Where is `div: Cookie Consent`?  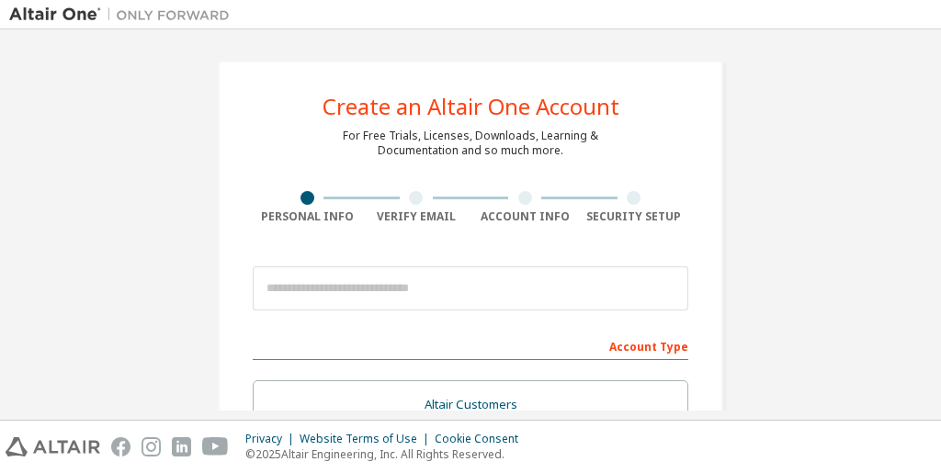
div: Cookie Consent is located at coordinates (481, 439).